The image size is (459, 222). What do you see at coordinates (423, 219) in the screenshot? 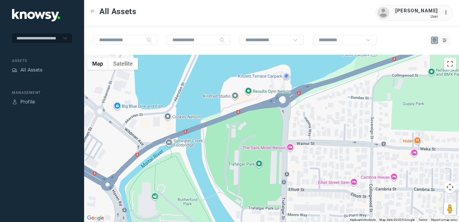
I see `a: Terms (opens in new tab)` at bounding box center [423, 219].